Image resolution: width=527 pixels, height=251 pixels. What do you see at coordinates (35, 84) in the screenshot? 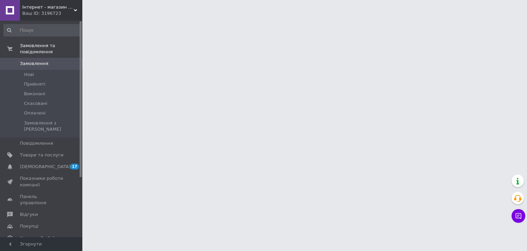
I see `span: Прийняті` at bounding box center [35, 84].